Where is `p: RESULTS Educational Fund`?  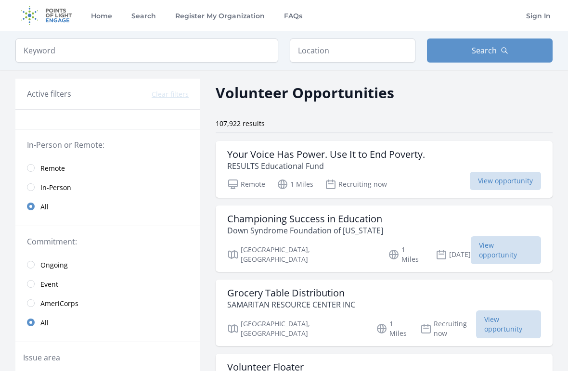
p: RESULTS Educational Fund is located at coordinates (326, 166).